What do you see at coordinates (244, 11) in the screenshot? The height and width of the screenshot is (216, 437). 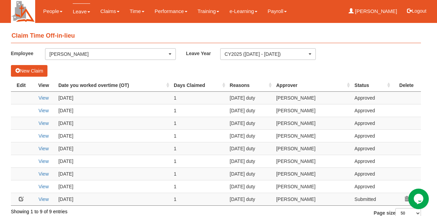 I see `a: e-Learning` at bounding box center [244, 11].